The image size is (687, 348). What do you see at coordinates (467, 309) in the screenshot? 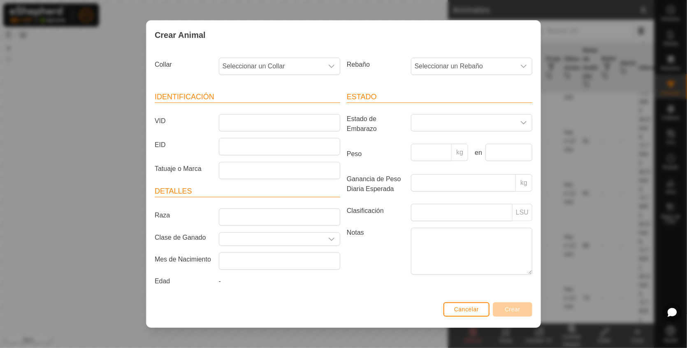
I see `span: Cancelar` at bounding box center [467, 309].